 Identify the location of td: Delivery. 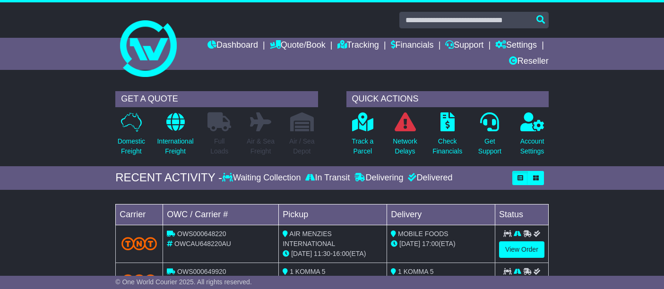
(441, 214).